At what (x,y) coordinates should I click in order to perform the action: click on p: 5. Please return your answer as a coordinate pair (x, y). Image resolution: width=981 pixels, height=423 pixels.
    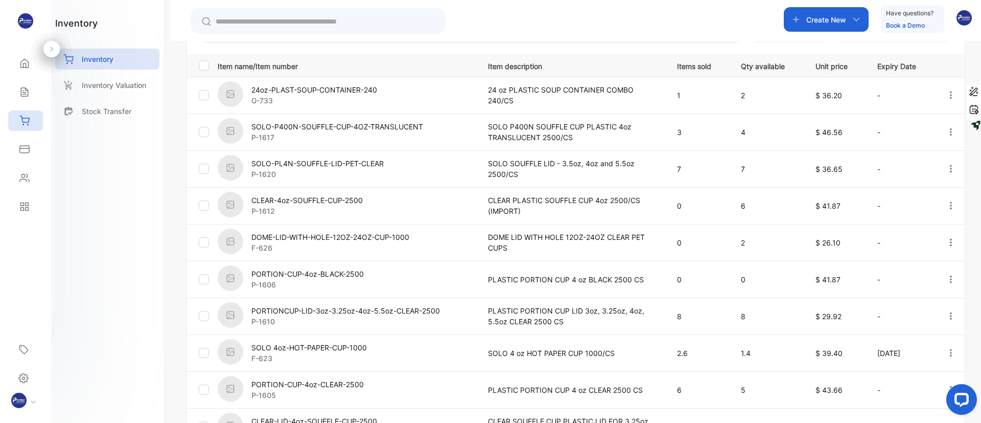
    Looking at the image, I should click on (768, 389).